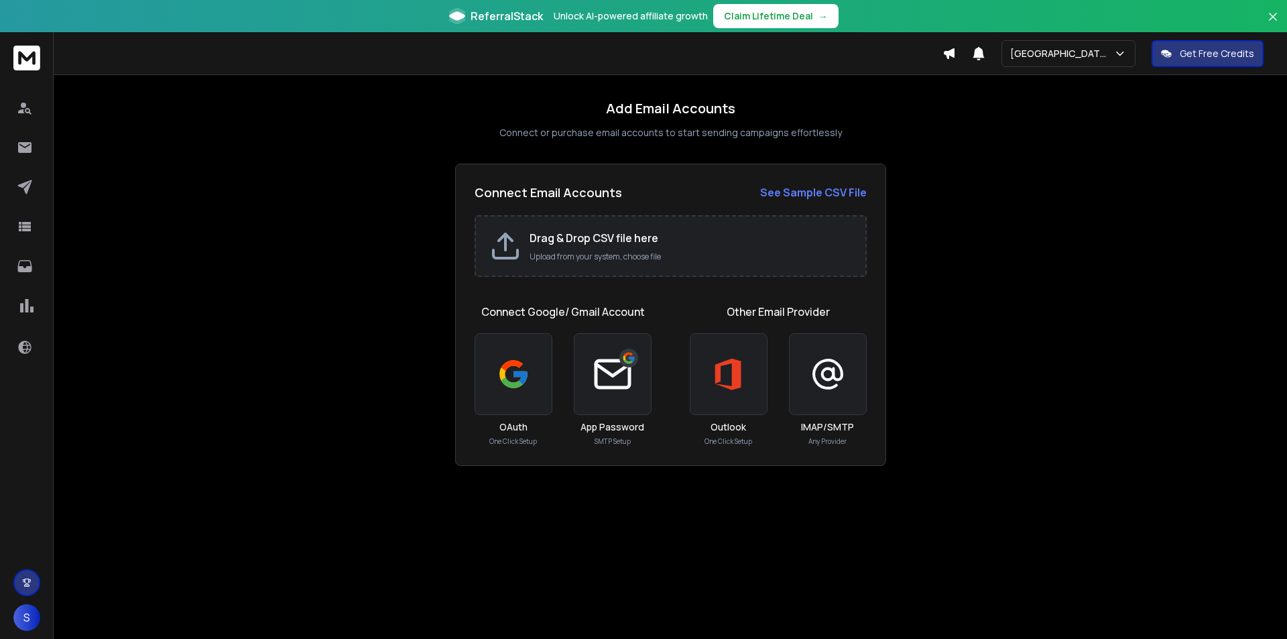 This screenshot has height=639, width=1287. I want to click on p: Connect or purchase email accounts to start sending campaigns effortlessly, so click(670, 133).